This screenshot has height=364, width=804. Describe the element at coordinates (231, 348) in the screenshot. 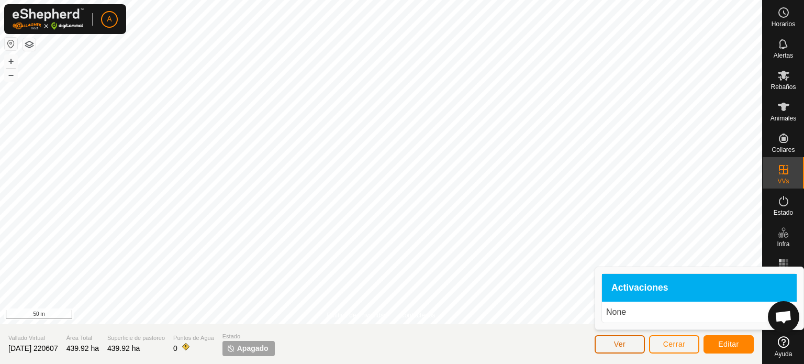

I see `img: apagar` at that location.